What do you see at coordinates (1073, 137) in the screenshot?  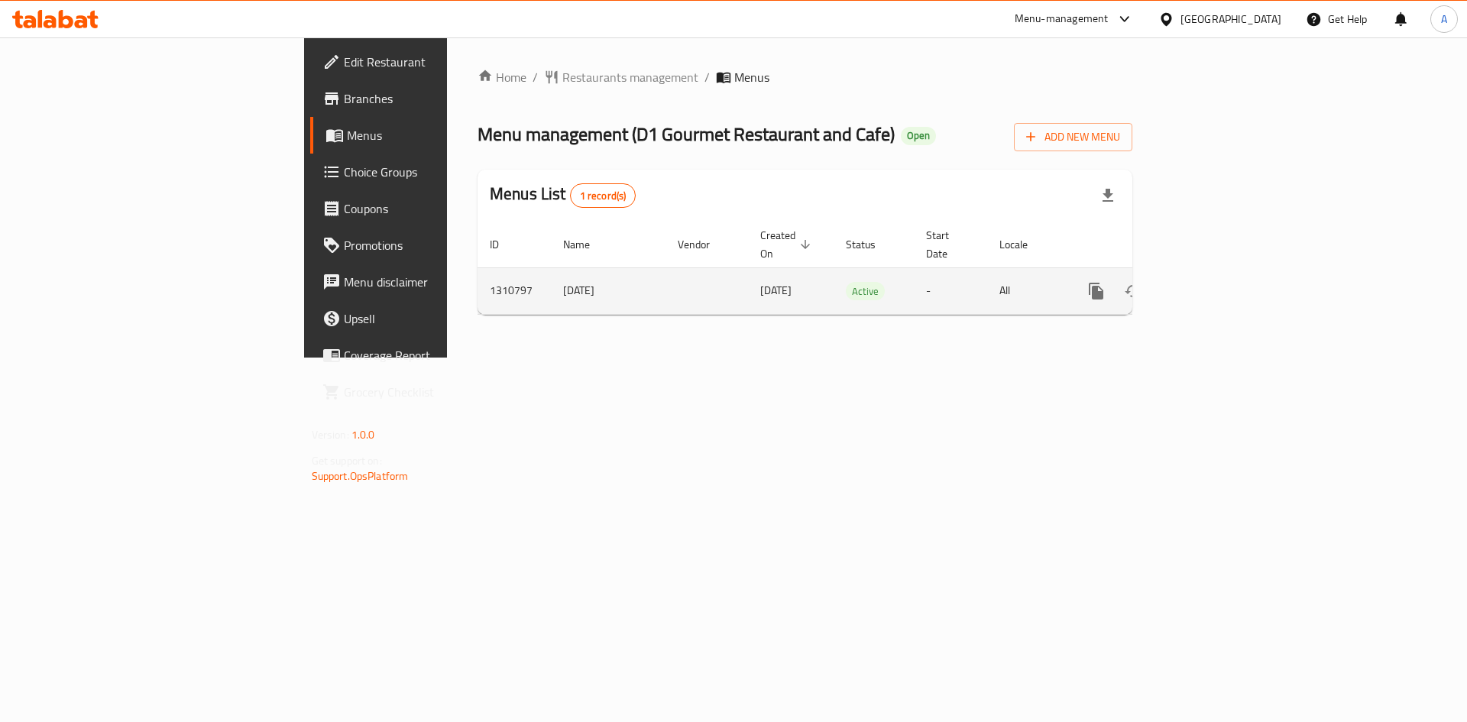 I see `span: Add New Menu` at bounding box center [1073, 137].